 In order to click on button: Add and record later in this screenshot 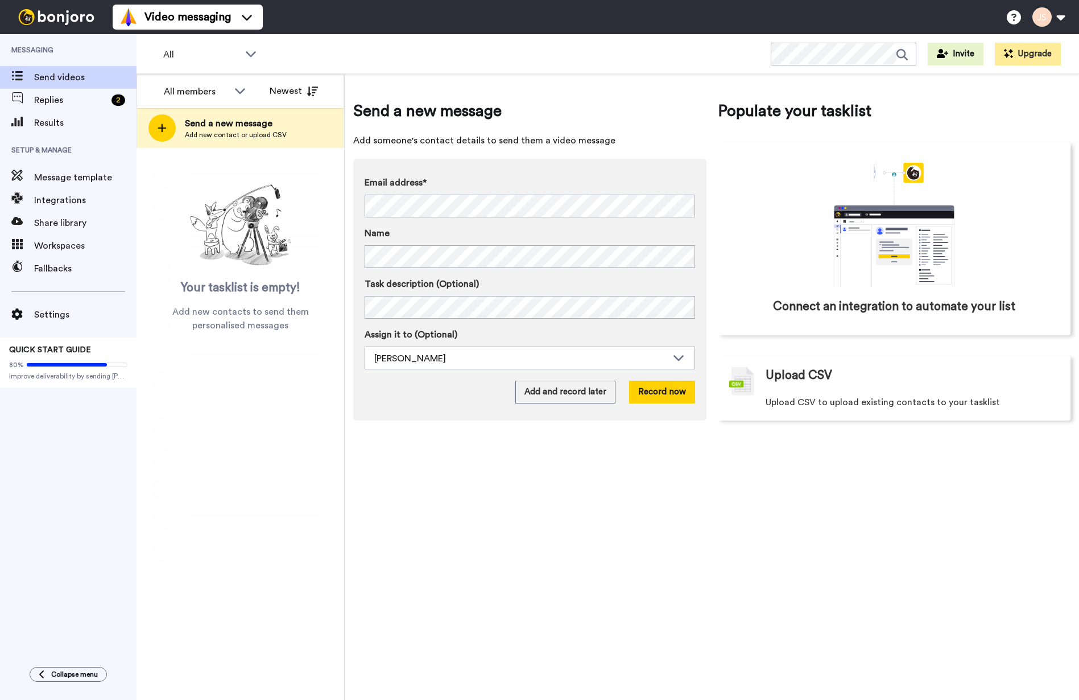, I will do `click(565, 392)`.